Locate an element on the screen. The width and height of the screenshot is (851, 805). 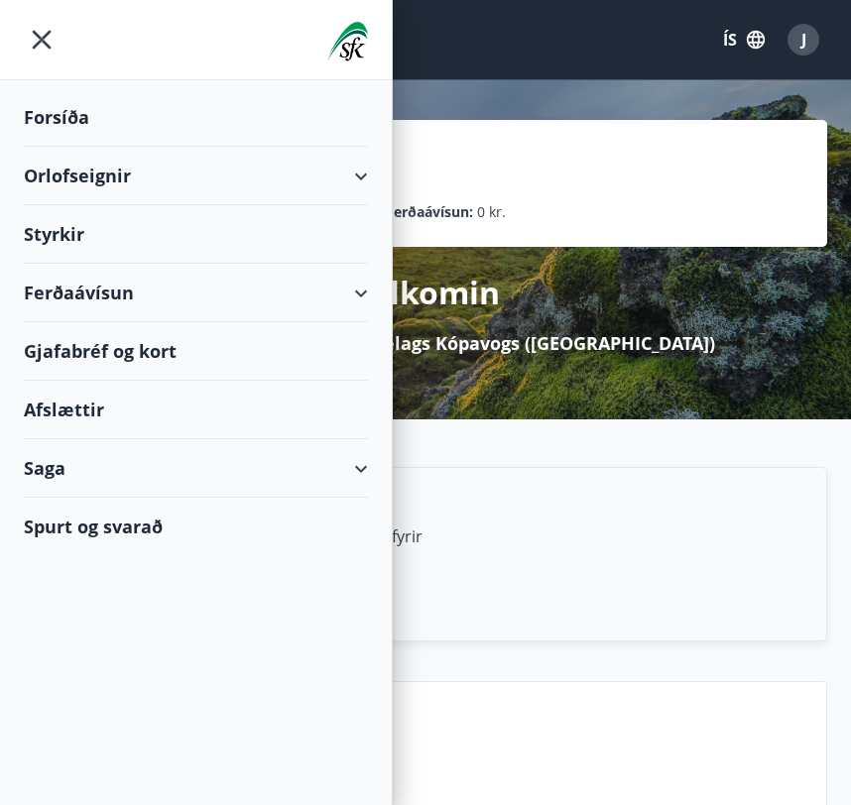
img: union_logo is located at coordinates (347, 42).